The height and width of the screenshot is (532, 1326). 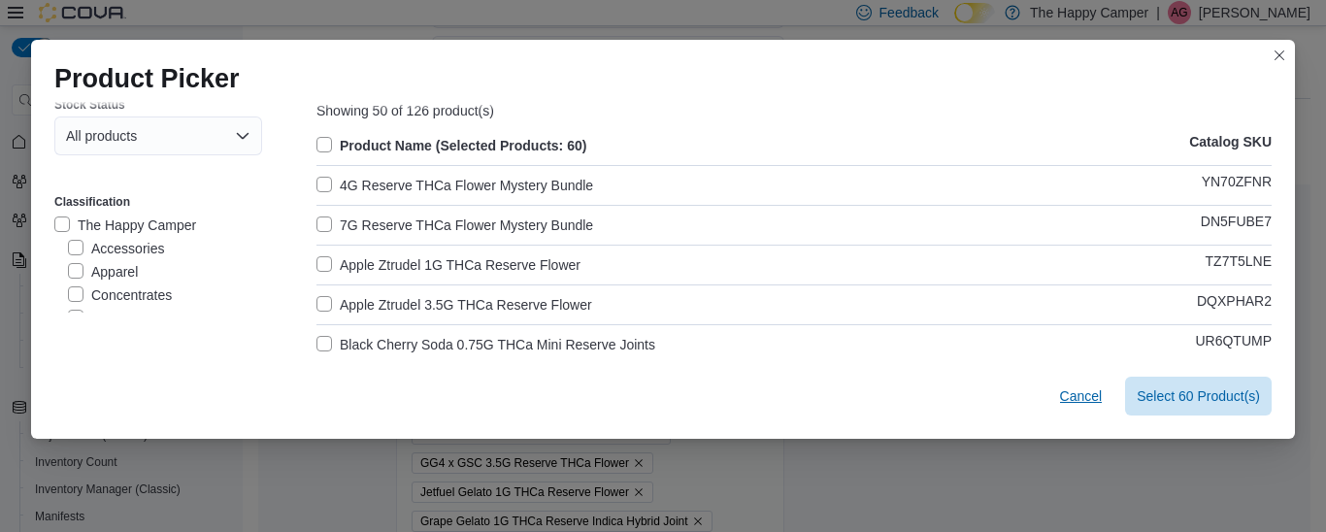 I want to click on div: Showing 50 of 126 product(s), so click(x=794, y=111).